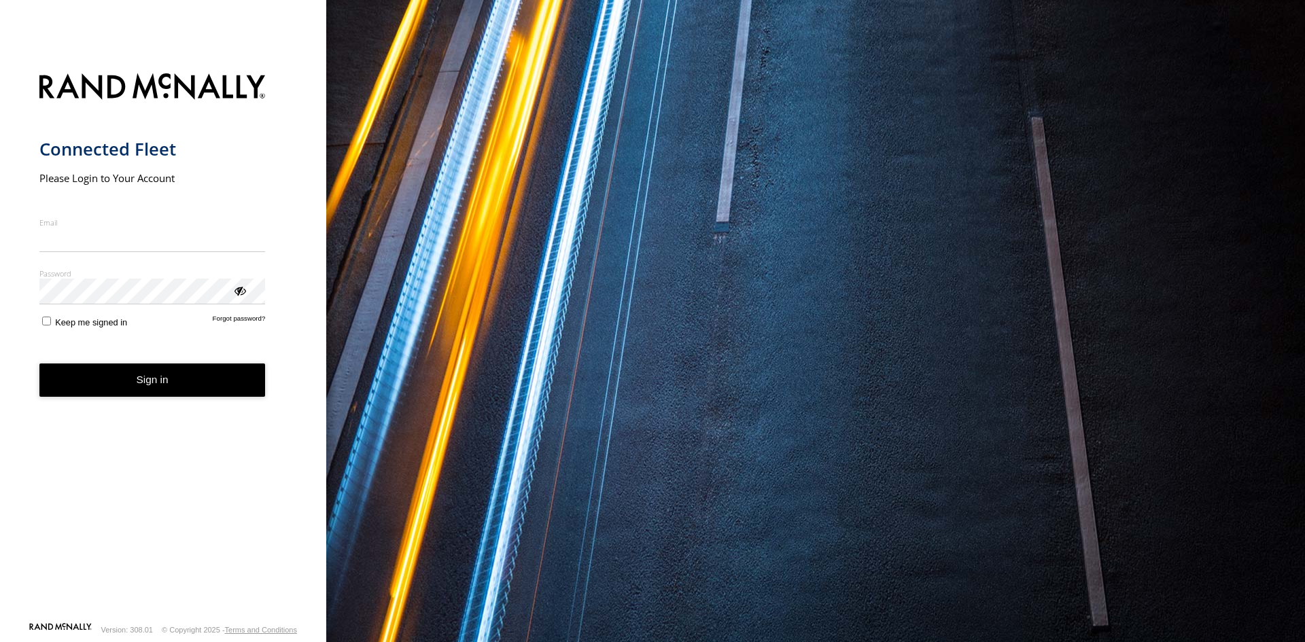  Describe the element at coordinates (261, 630) in the screenshot. I see `a: Terms and Conditions` at that location.